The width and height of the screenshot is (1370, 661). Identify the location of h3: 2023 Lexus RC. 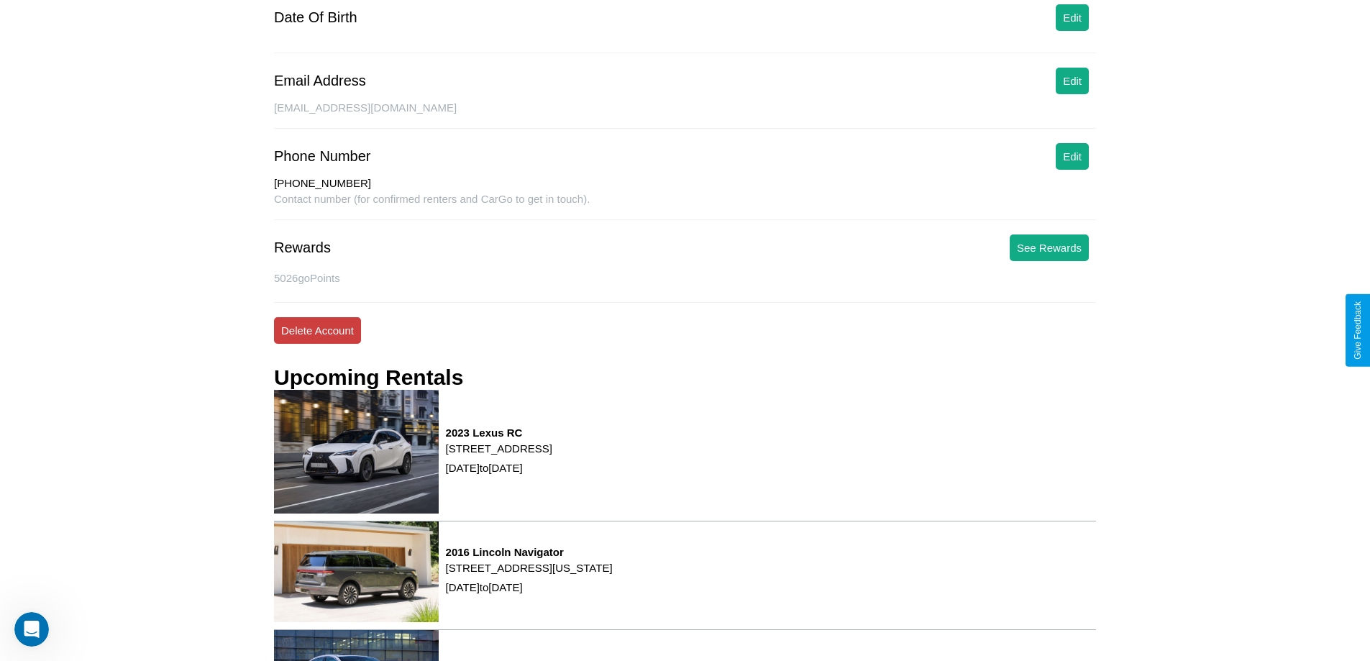
(499, 432).